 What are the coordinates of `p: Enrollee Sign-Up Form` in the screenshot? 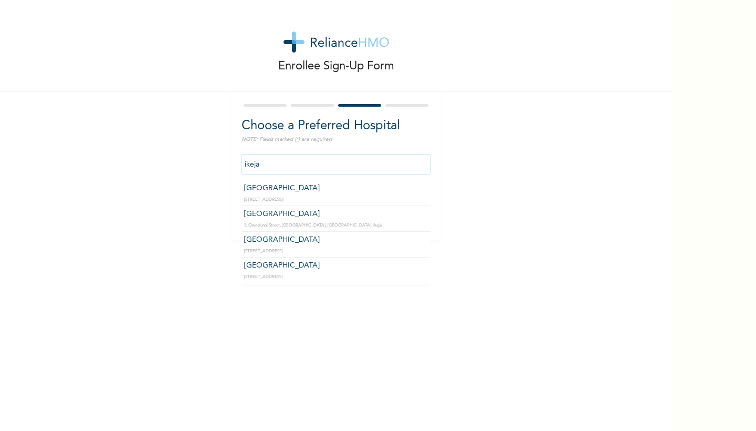 It's located at (336, 66).